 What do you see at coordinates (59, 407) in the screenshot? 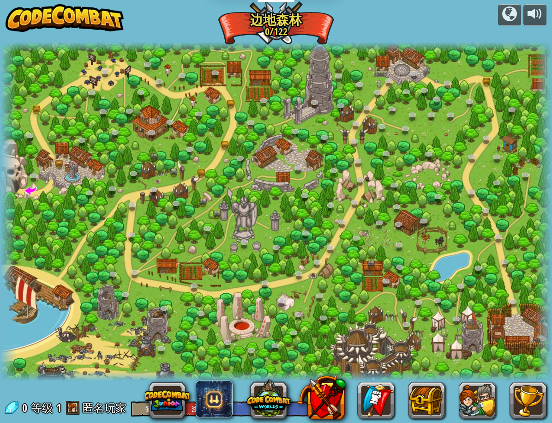
I see `span: 1` at bounding box center [59, 407].